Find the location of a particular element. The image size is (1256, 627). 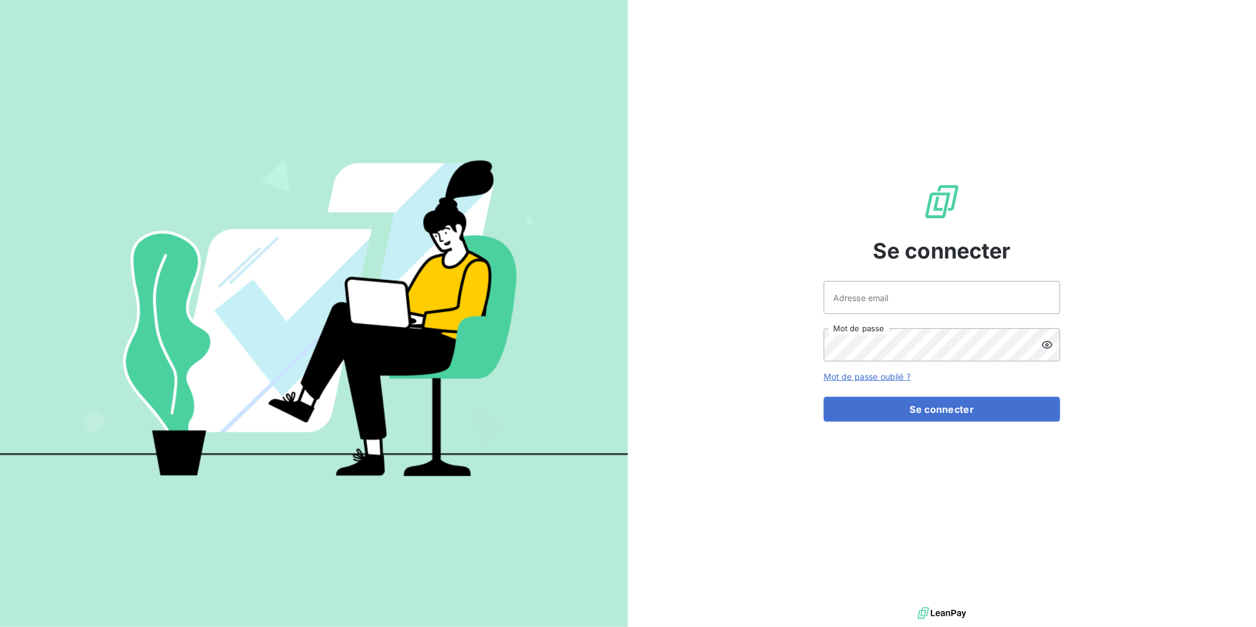

img: Logo LeanPay is located at coordinates (942, 202).